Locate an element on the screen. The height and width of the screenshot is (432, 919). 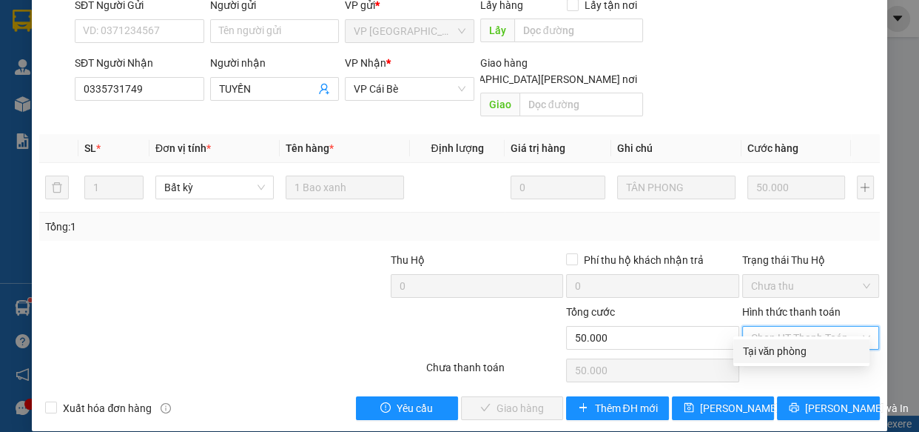
div: VP Cái Bè is located at coordinates (64, 21).